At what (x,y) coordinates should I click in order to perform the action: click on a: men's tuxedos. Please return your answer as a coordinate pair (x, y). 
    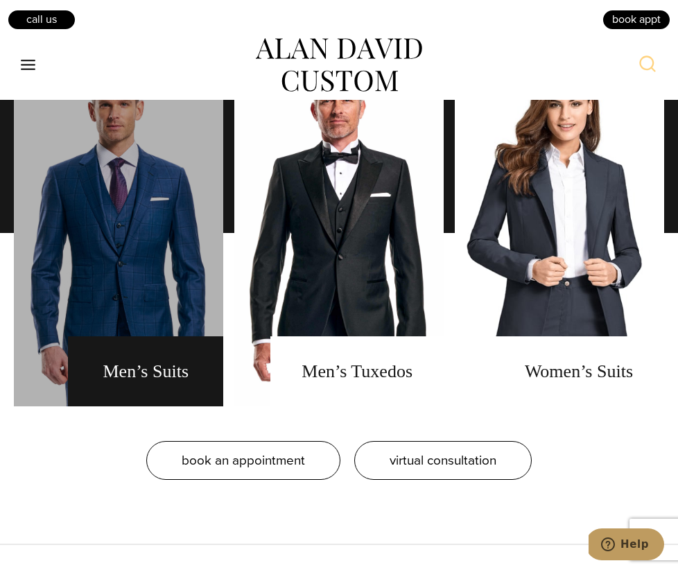
    Looking at the image, I should click on (339, 233).